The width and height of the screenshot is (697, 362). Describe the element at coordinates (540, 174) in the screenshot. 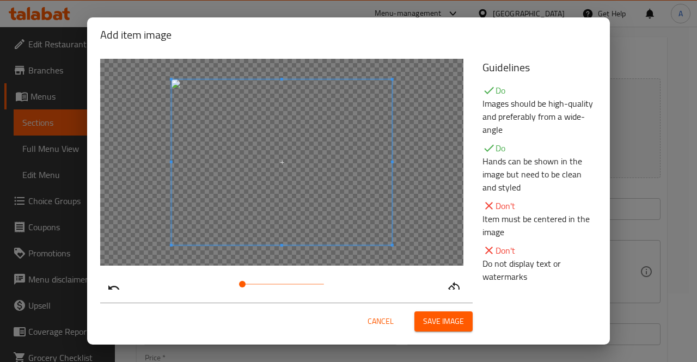

I see `p: Hands can be shown in the image but need to be clean and styled` at that location.